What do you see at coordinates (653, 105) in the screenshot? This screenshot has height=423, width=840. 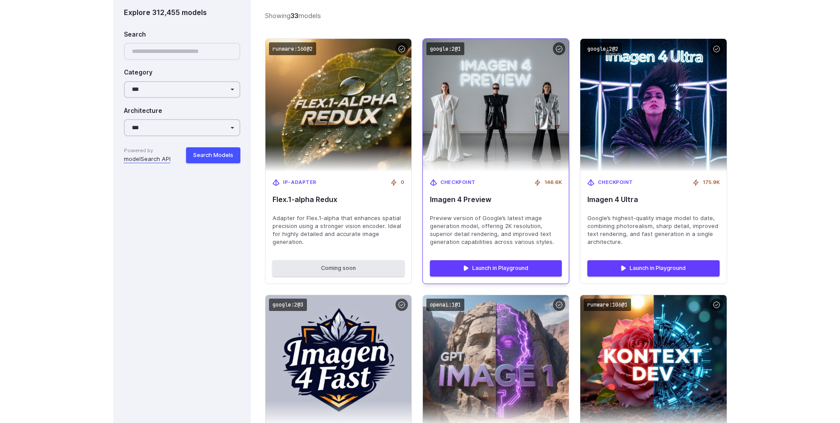 I see `img: Imagen 4 Ultra` at bounding box center [653, 105].